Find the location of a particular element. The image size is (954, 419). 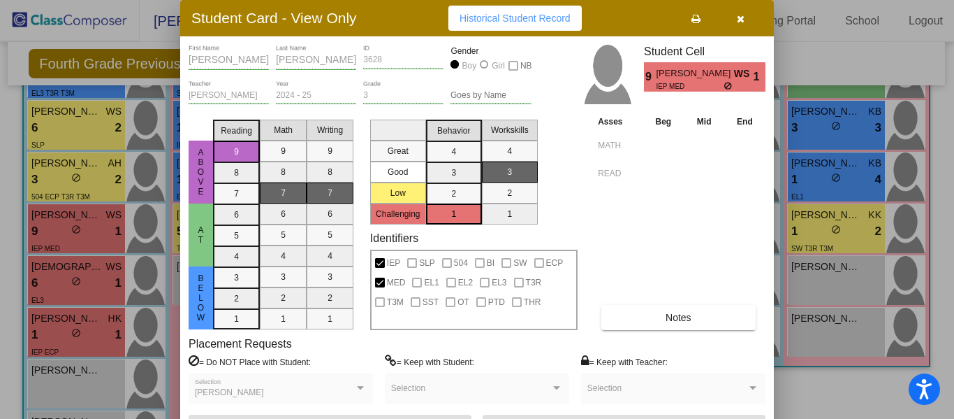

label: = Do NOT Place with Student: is located at coordinates (249, 361).